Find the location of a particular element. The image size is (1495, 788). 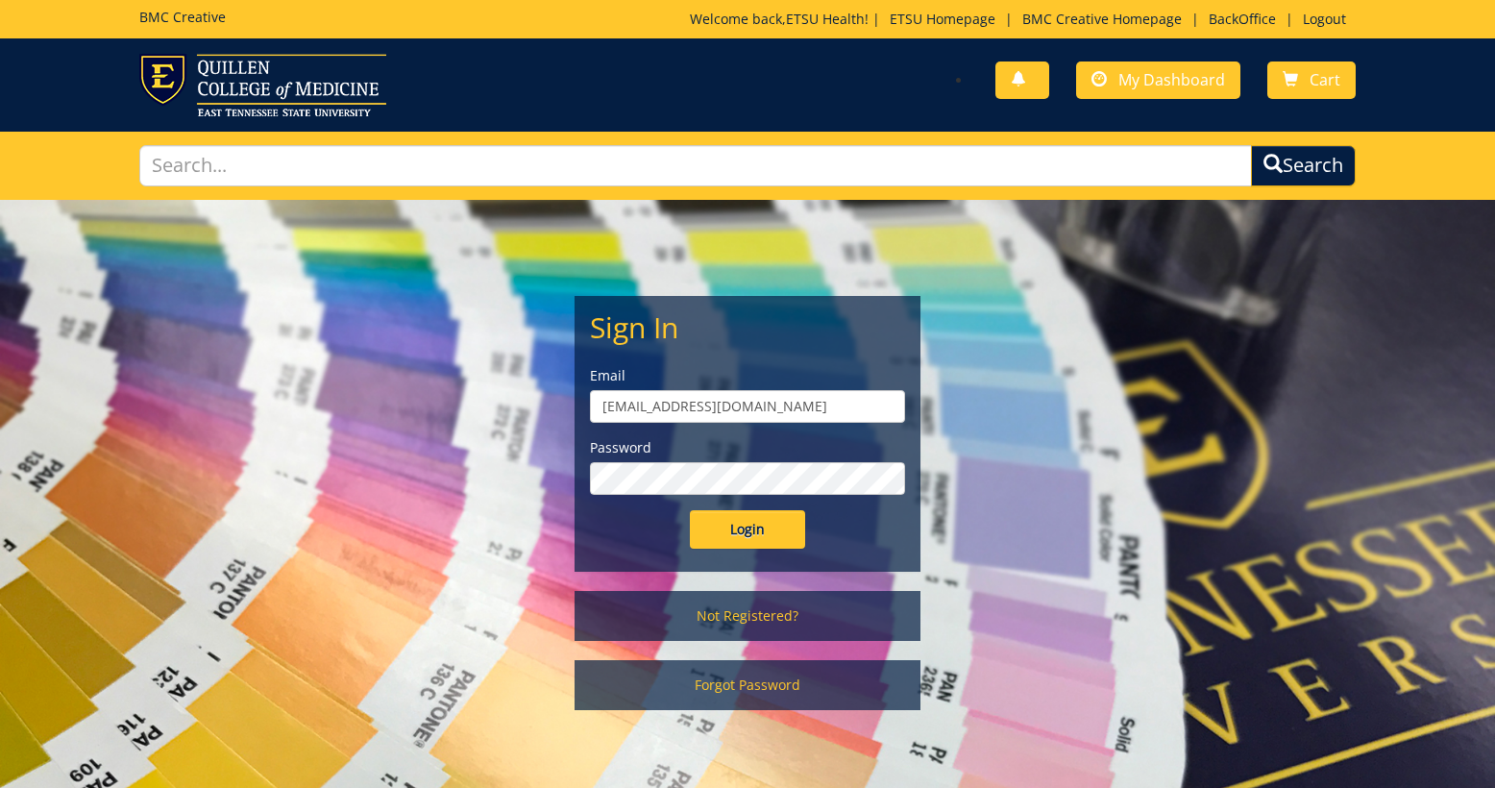

img: ETSU logo is located at coordinates (262, 85).